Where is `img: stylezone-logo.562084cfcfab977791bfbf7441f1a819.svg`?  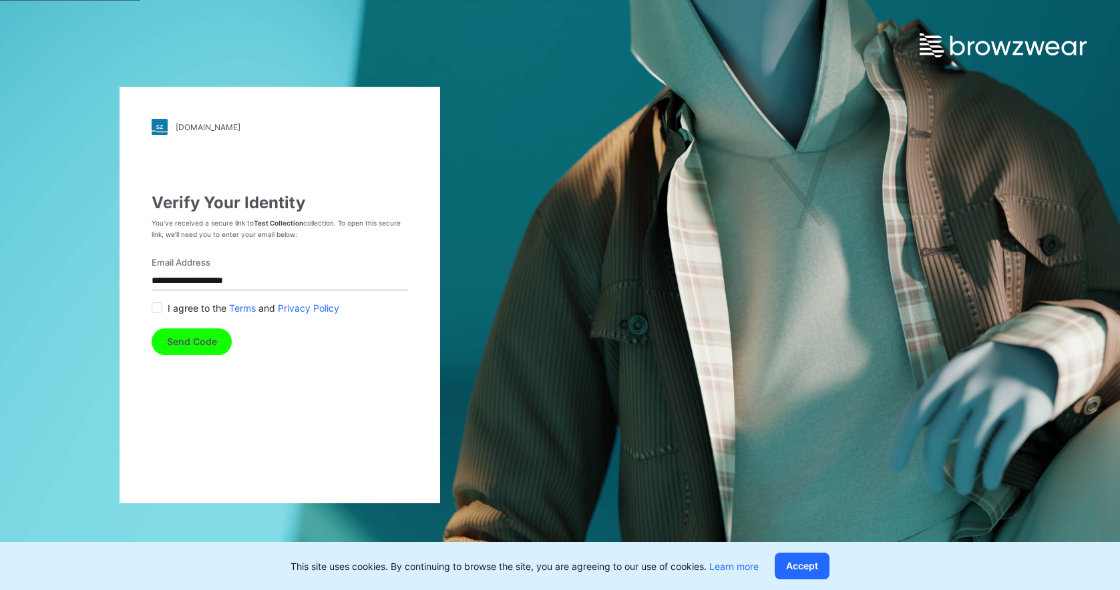 img: stylezone-logo.562084cfcfab977791bfbf7441f1a819.svg is located at coordinates (160, 127).